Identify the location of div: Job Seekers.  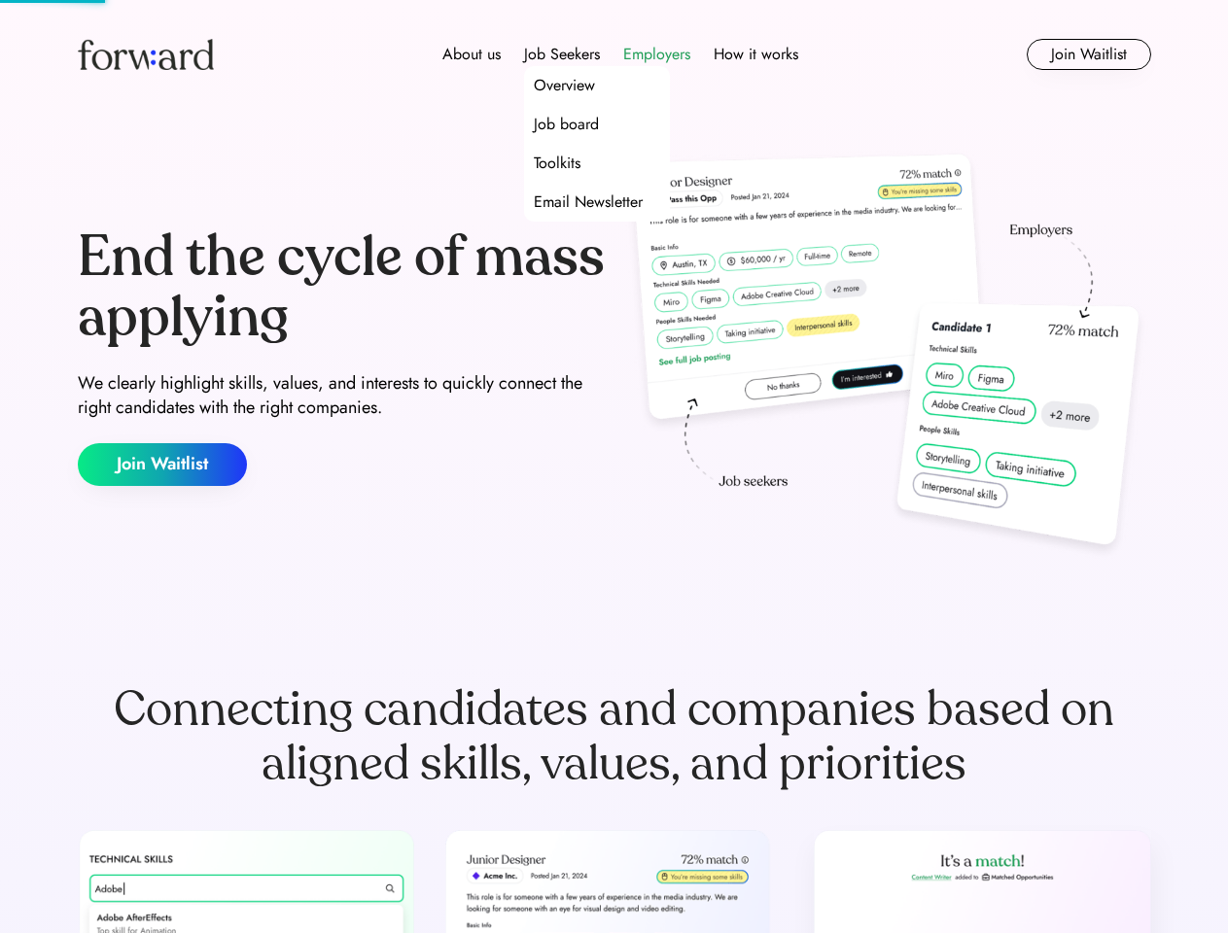
(562, 54).